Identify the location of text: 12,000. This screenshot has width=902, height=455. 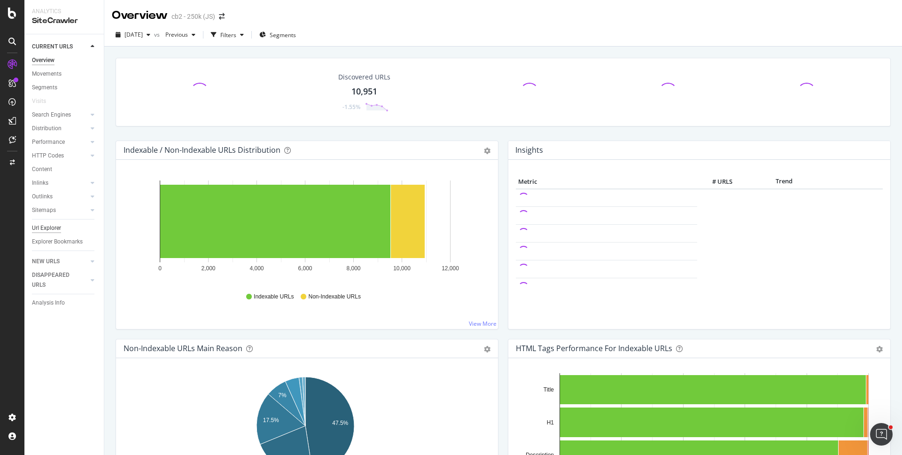
(450, 268).